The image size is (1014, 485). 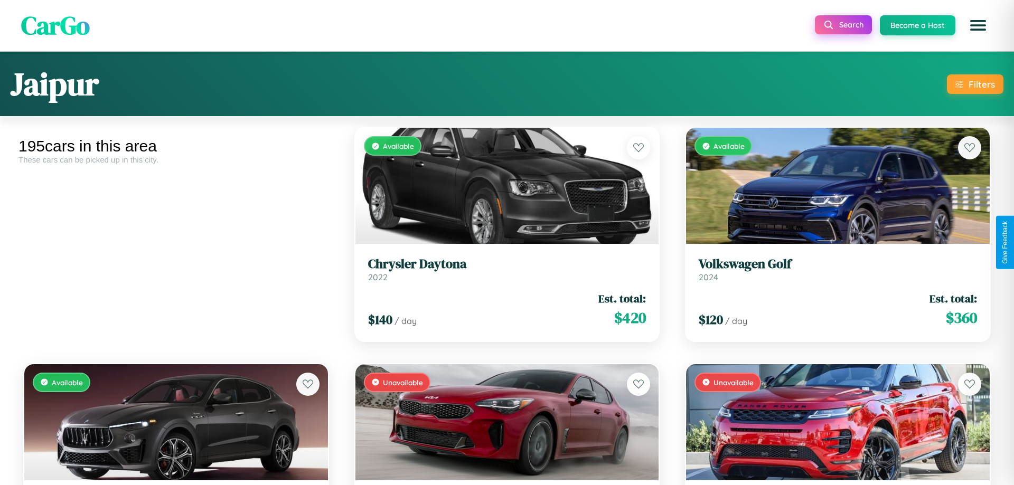 I want to click on button: Become a Host, so click(x=918, y=25).